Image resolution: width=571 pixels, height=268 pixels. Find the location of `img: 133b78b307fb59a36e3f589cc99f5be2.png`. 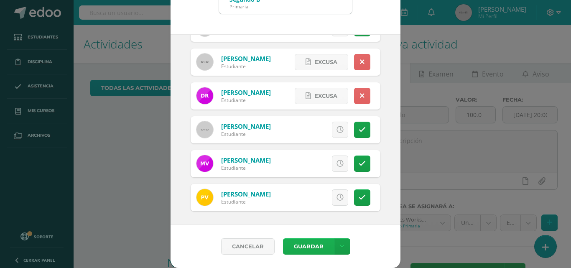

img: 133b78b307fb59a36e3f589cc99f5be2.png is located at coordinates (205, 197).